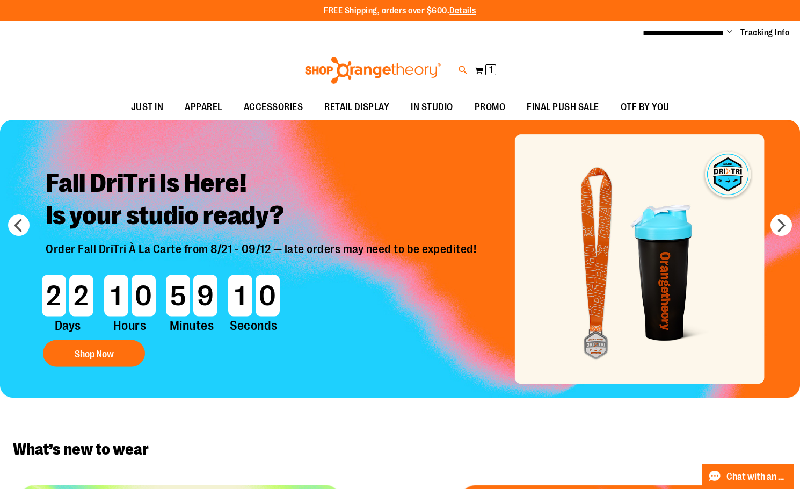 The image size is (800, 489). Describe the element at coordinates (94, 353) in the screenshot. I see `button: Shop Now` at that location.